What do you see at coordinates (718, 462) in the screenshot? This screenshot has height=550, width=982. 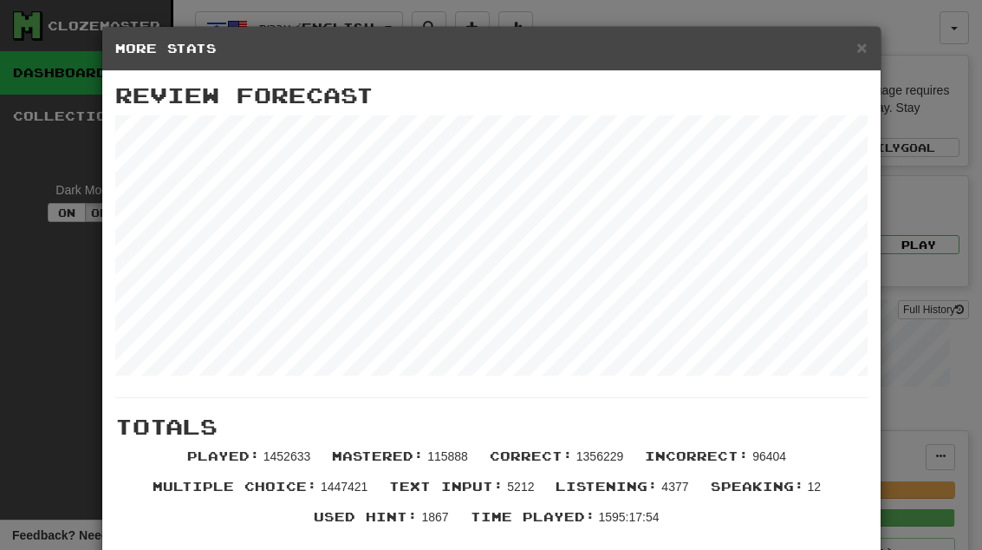 I see `li: 96404` at bounding box center [718, 462].